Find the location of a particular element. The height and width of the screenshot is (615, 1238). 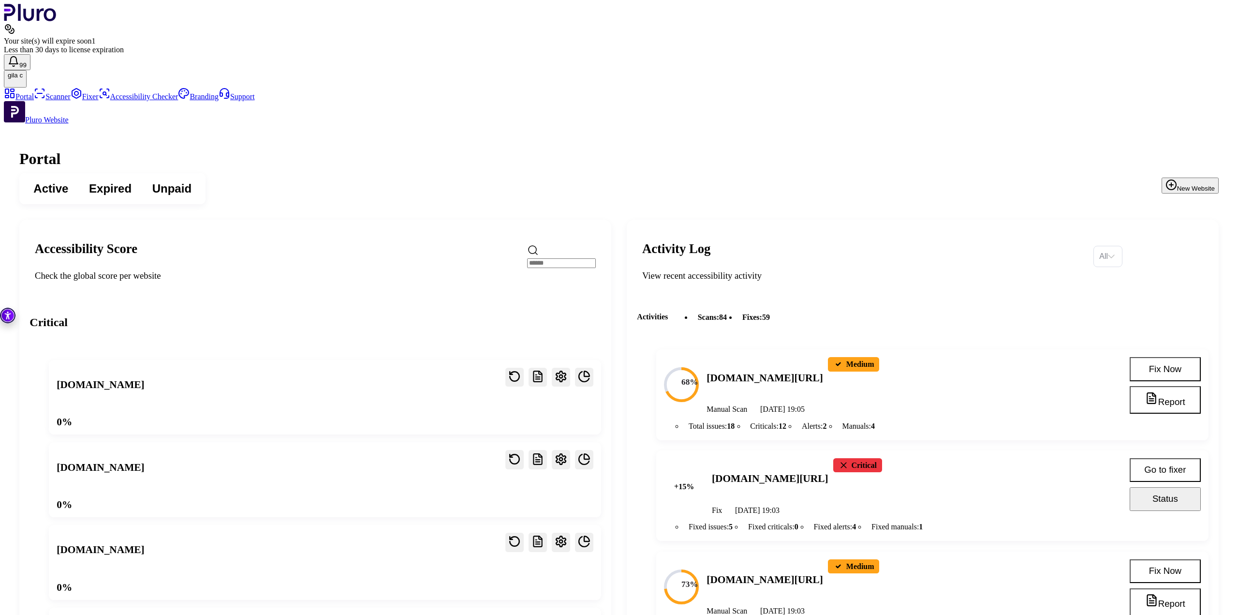

a: Accessibility Checker is located at coordinates (138, 96).